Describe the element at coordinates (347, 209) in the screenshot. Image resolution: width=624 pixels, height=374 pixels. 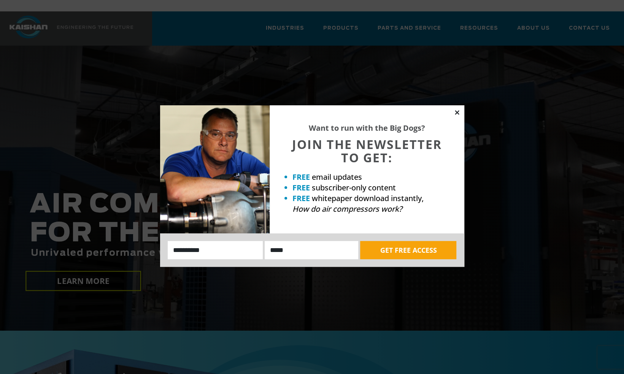
I see `em: How do air compressors work?` at that location.